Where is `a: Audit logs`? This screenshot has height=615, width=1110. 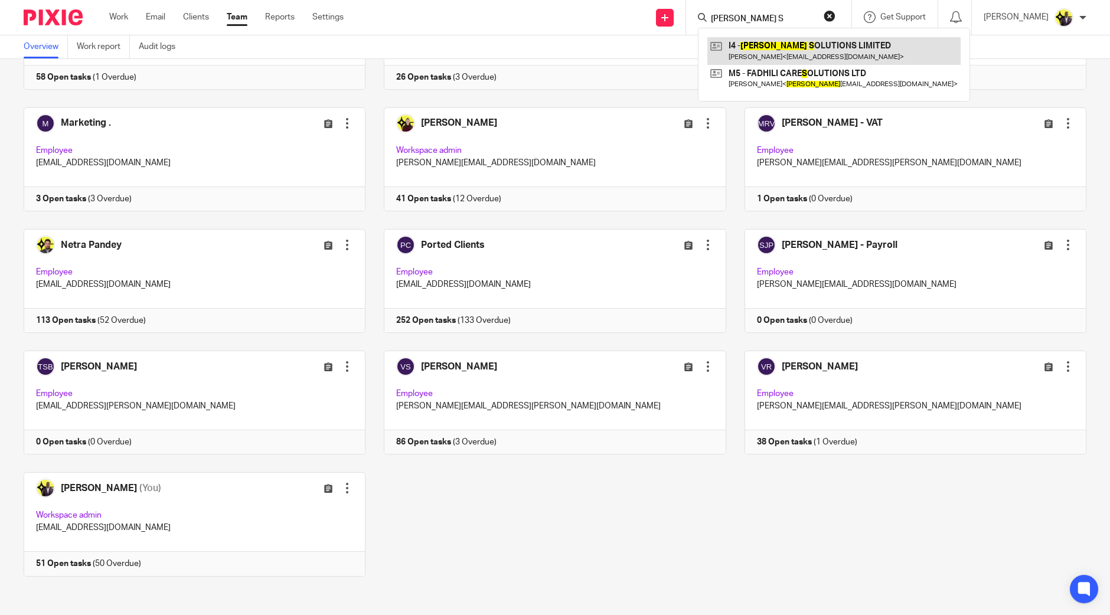 a: Audit logs is located at coordinates (161, 47).